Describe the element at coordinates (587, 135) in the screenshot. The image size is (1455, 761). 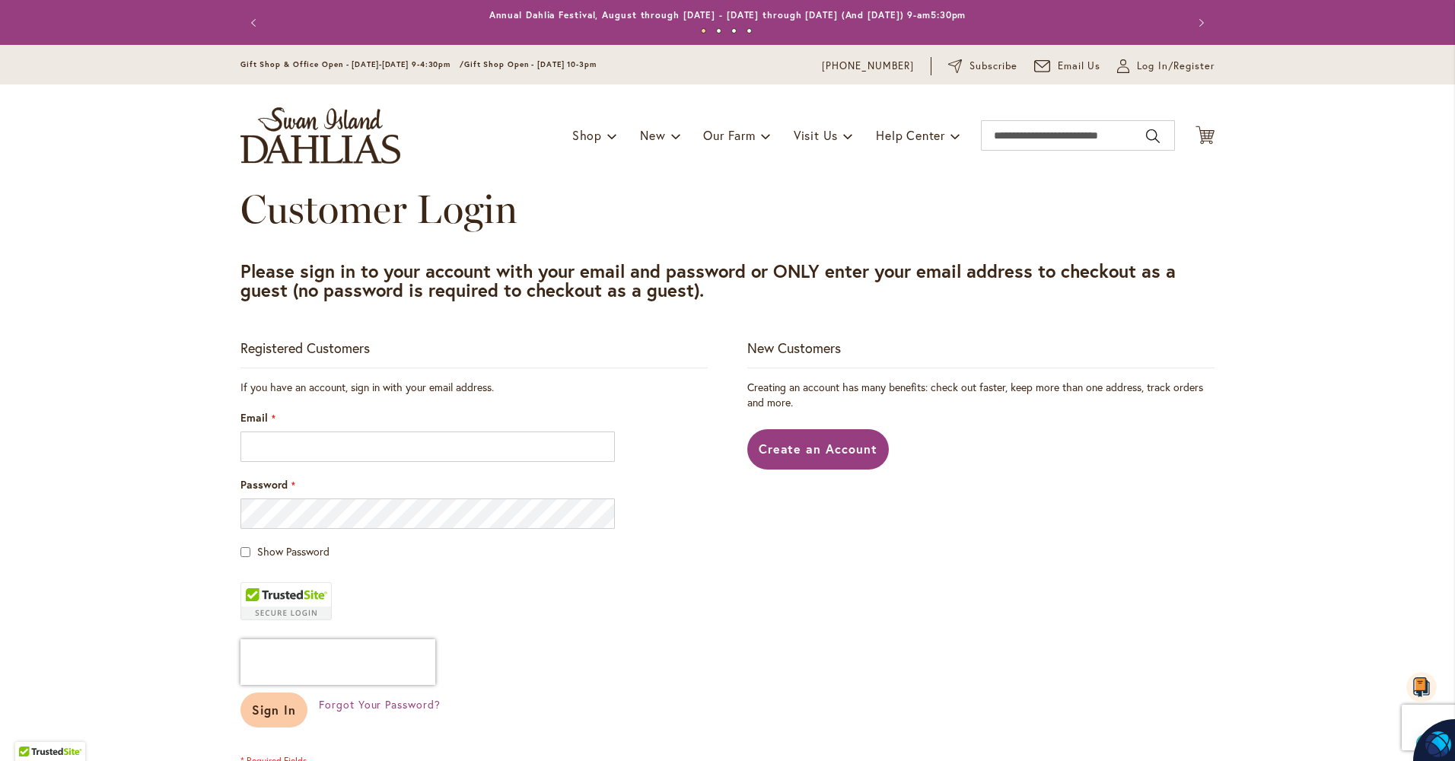
I see `span: Shop` at that location.